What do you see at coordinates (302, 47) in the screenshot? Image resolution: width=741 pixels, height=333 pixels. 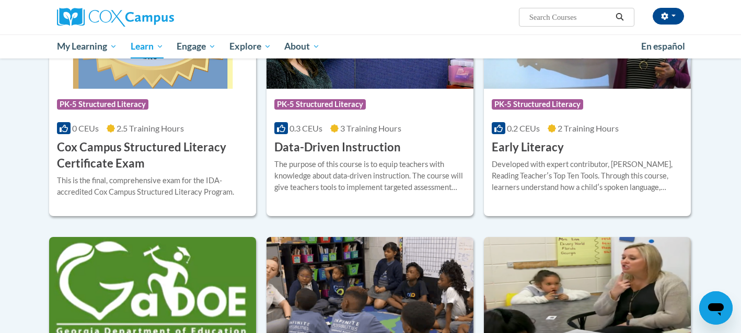 I see `span: About` at bounding box center [302, 47].